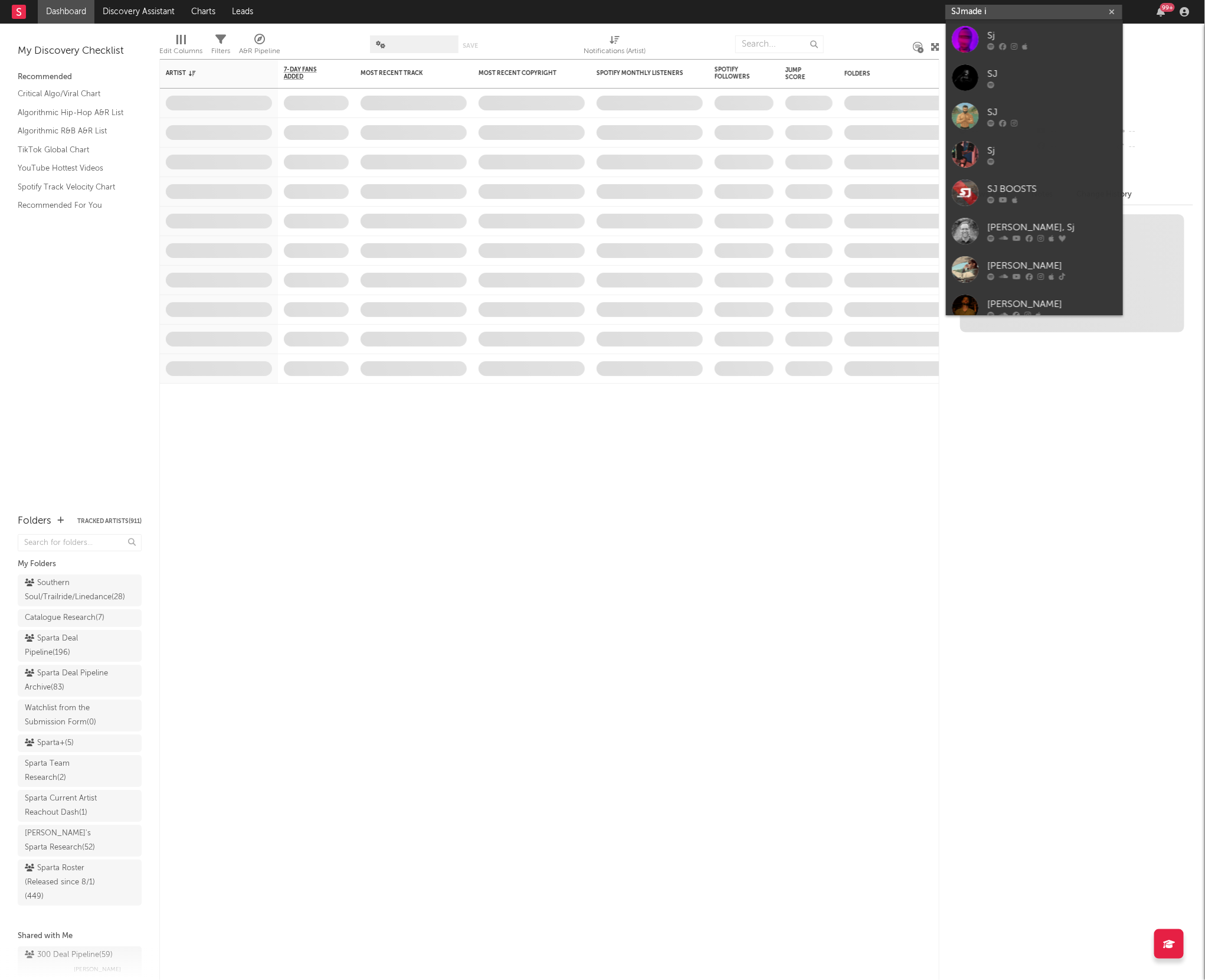 This screenshot has height=980, width=1205. I want to click on div: Shared with Me, so click(80, 936).